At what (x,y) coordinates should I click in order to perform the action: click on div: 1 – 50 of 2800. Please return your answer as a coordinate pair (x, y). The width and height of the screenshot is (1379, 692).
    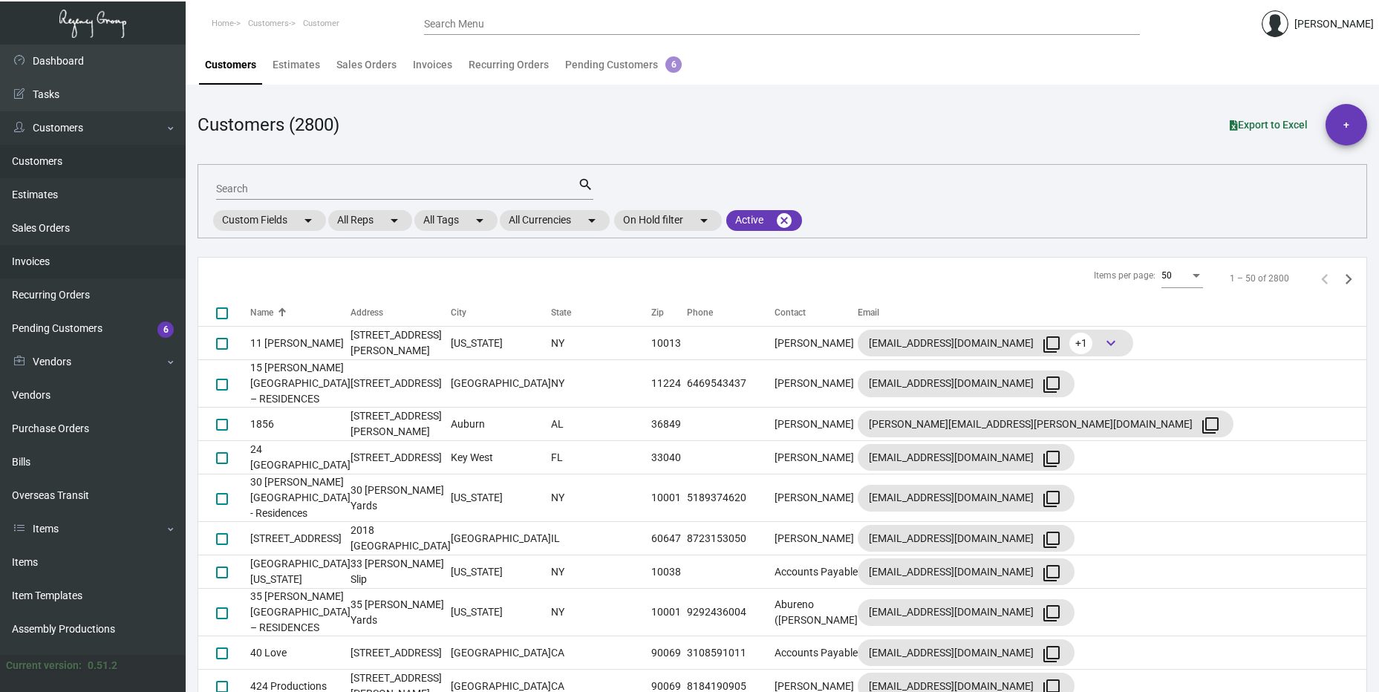
    Looking at the image, I should click on (1260, 279).